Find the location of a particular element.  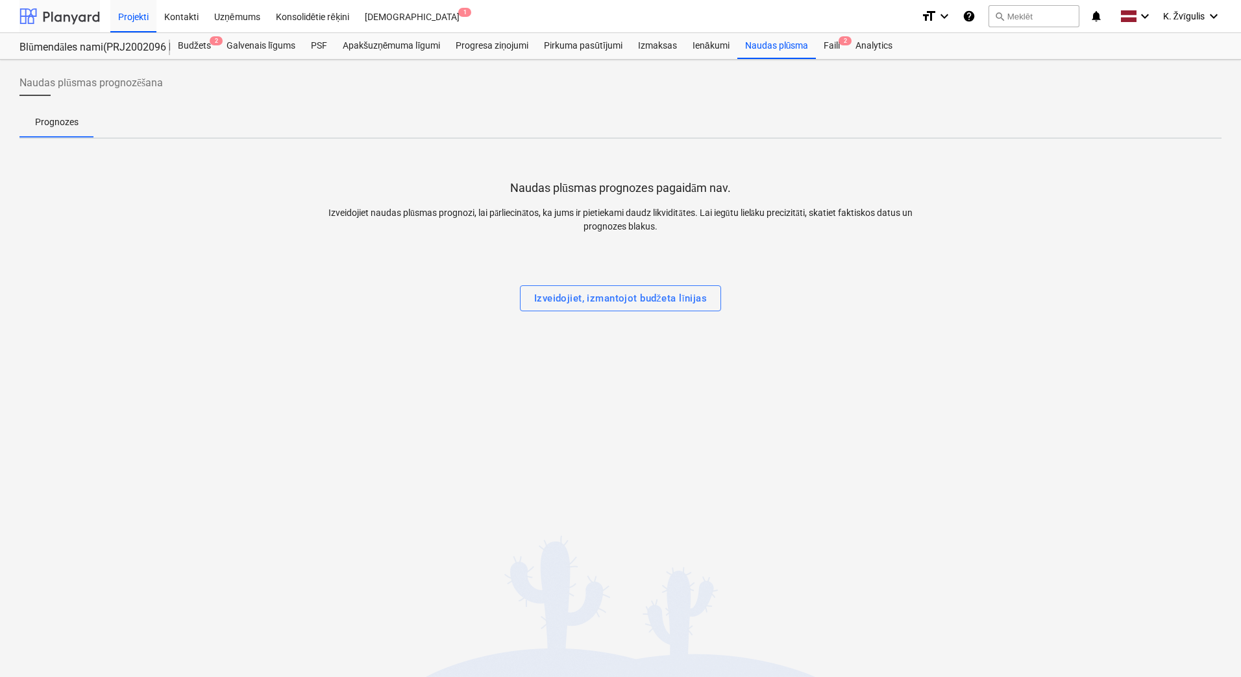

p: Izveidojiet naudas plūsmas prognozi, lai pārliecinātos, ka jums ir pietiekami daudz likviditātes.... is located at coordinates (620, 220).